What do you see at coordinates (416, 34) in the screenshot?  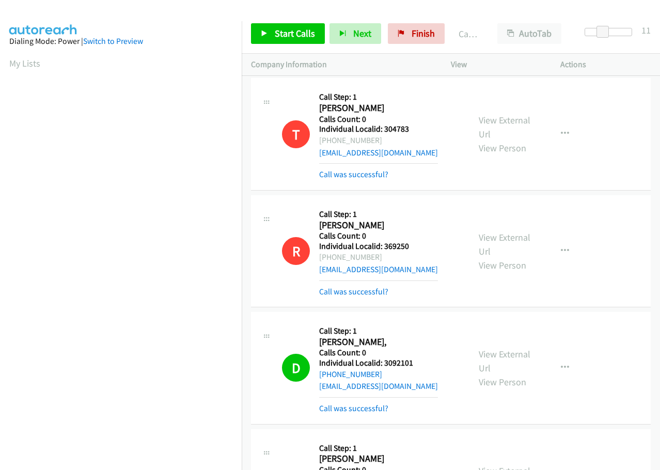 I see `a: Finish` at bounding box center [416, 34].